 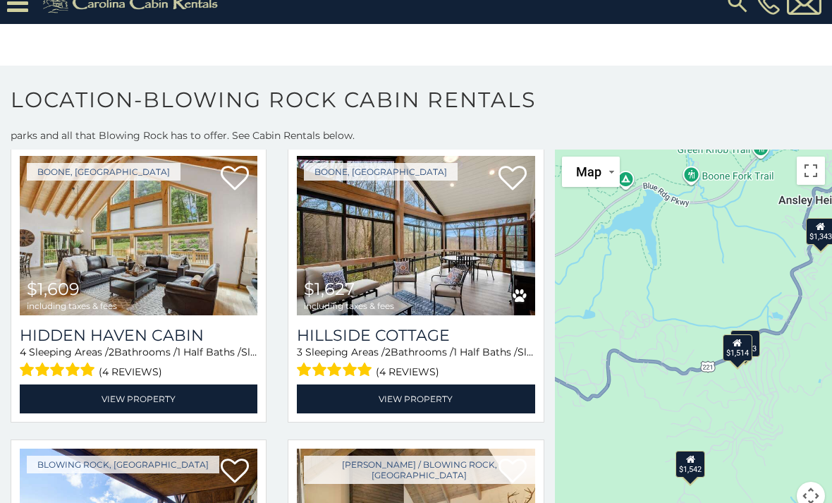 I want to click on img: Hillside Cottage, so click(x=416, y=236).